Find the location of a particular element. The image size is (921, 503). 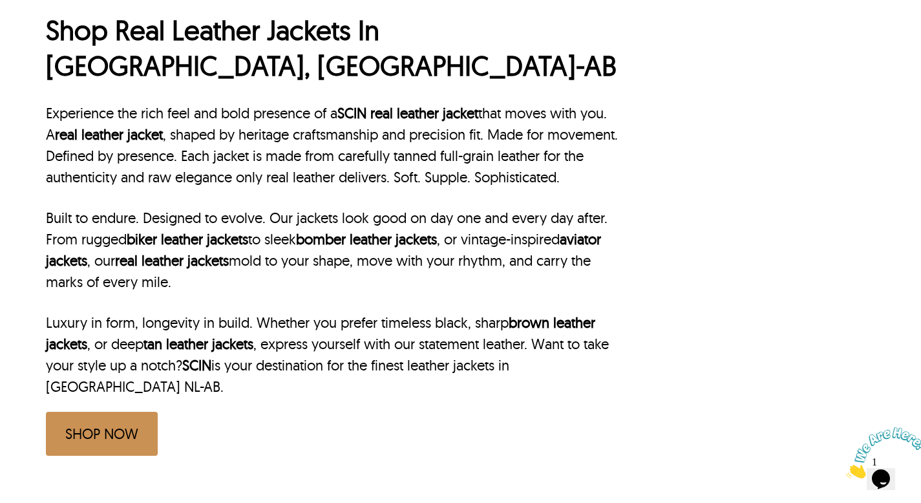

span: 1 is located at coordinates (8, 10).